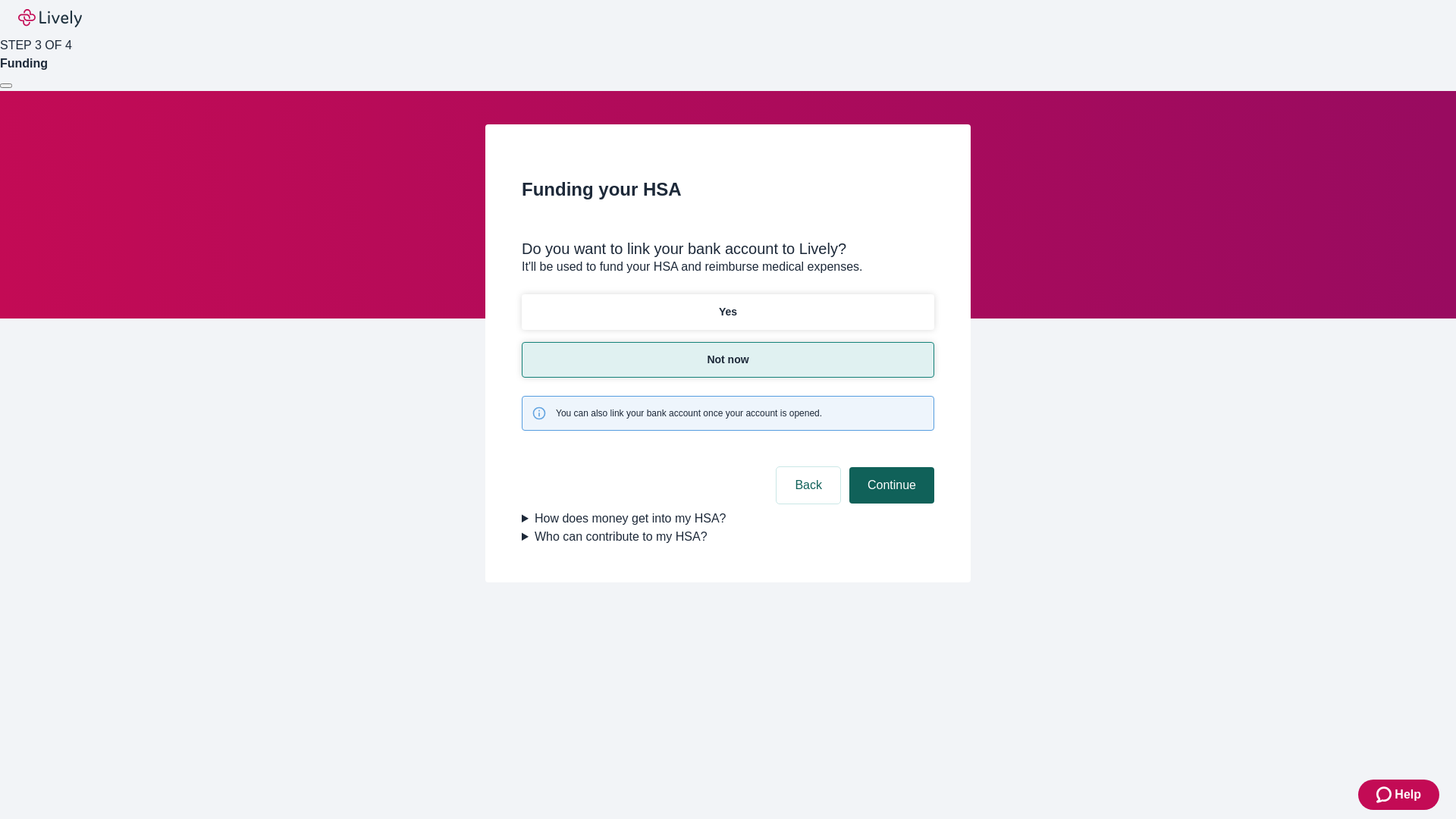  Describe the element at coordinates (728, 311) in the screenshot. I see `p: Yes` at that location.